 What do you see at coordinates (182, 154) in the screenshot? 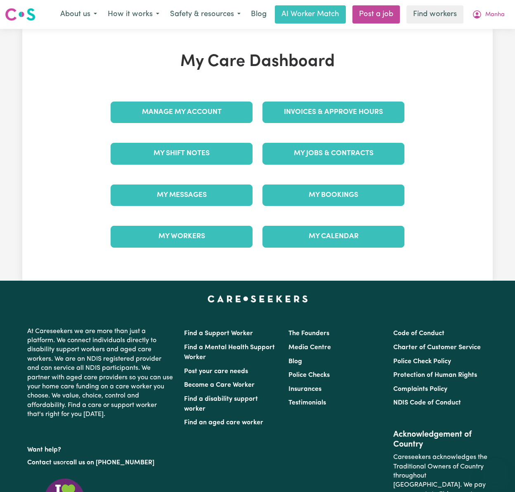
I see `a: My Shift Notes` at bounding box center [182, 154].